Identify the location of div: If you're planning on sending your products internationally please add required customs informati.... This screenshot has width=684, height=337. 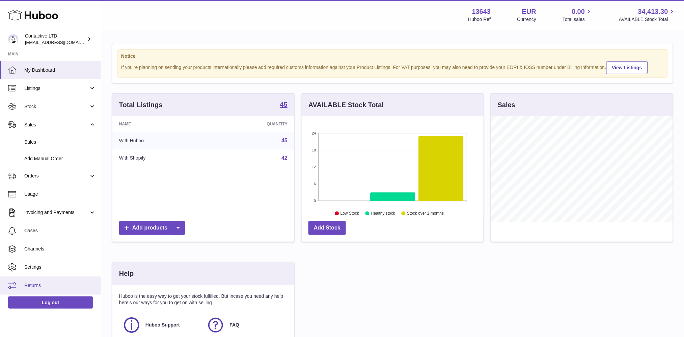
(393, 67).